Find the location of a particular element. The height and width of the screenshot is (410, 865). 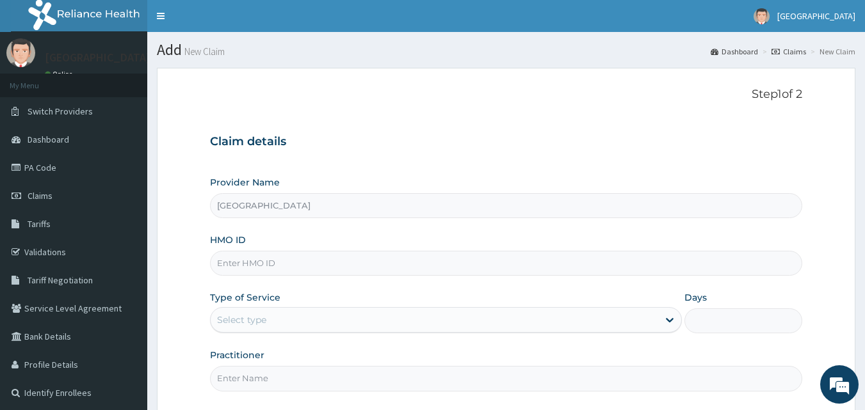

a: Online is located at coordinates (60, 74).